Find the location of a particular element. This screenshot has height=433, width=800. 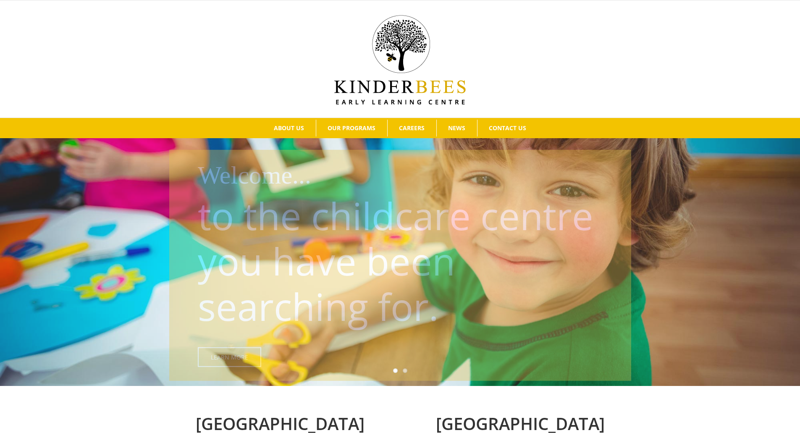

h1: Welcome... is located at coordinates (411, 175).